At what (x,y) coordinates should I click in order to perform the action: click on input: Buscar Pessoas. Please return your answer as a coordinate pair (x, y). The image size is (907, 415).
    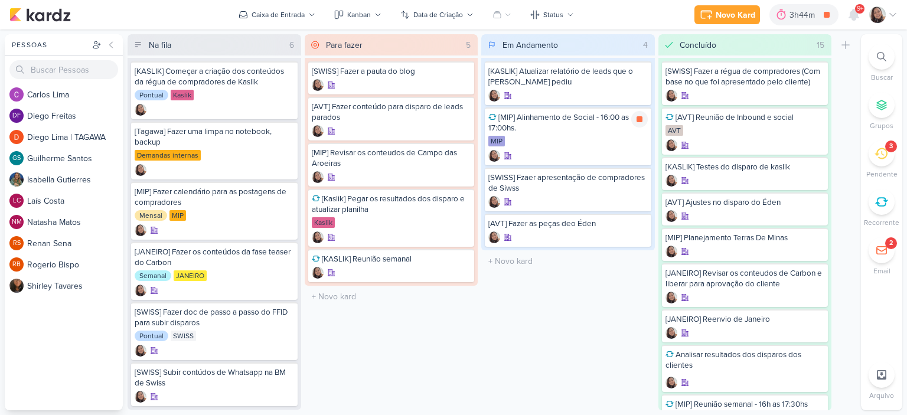
    Looking at the image, I should click on (64, 70).